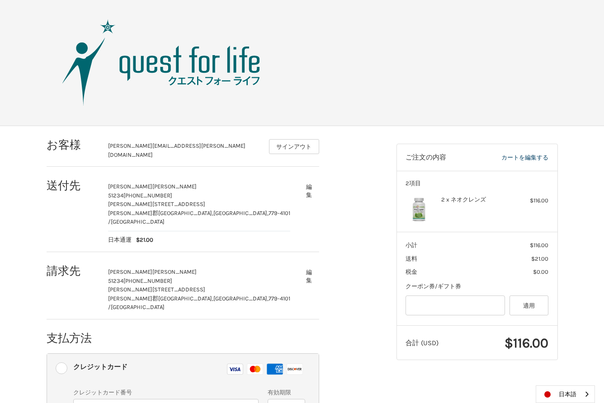  Describe the element at coordinates (540, 272) in the screenshot. I see `span: $0.00` at that location.